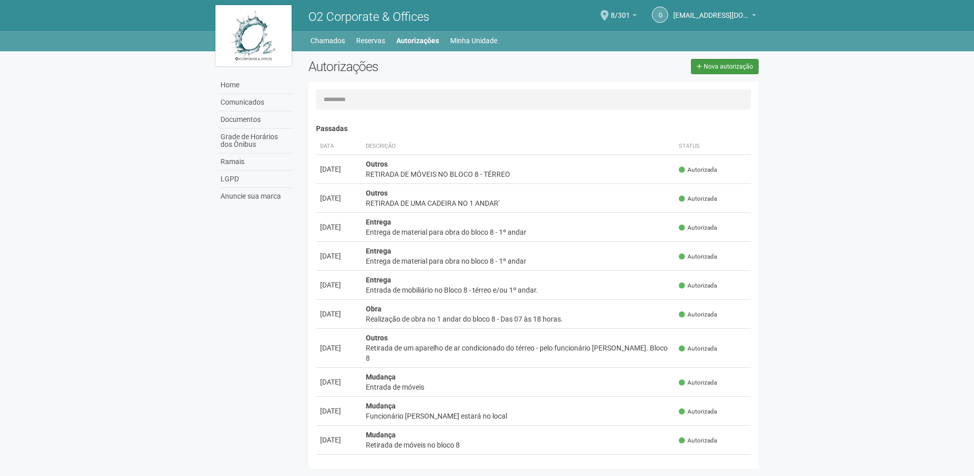  What do you see at coordinates (255, 85) in the screenshot?
I see `a: Home` at bounding box center [255, 85].